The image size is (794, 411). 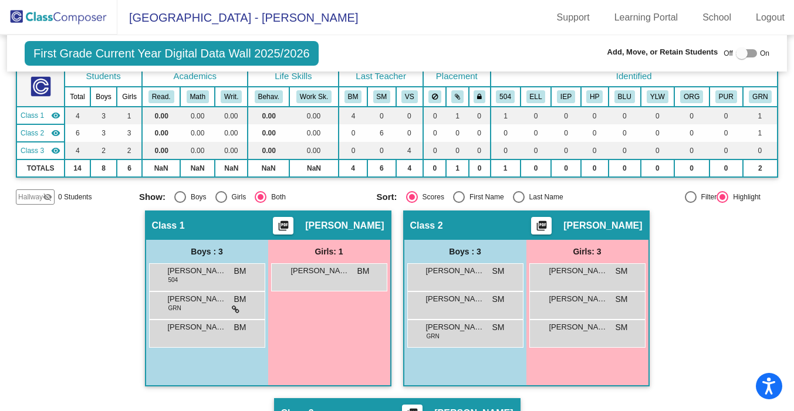 I want to click on button: GRN, so click(x=760, y=97).